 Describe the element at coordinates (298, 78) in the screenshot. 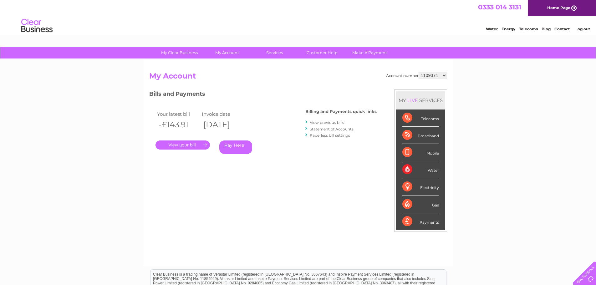

I see `h2: My Account` at that location.